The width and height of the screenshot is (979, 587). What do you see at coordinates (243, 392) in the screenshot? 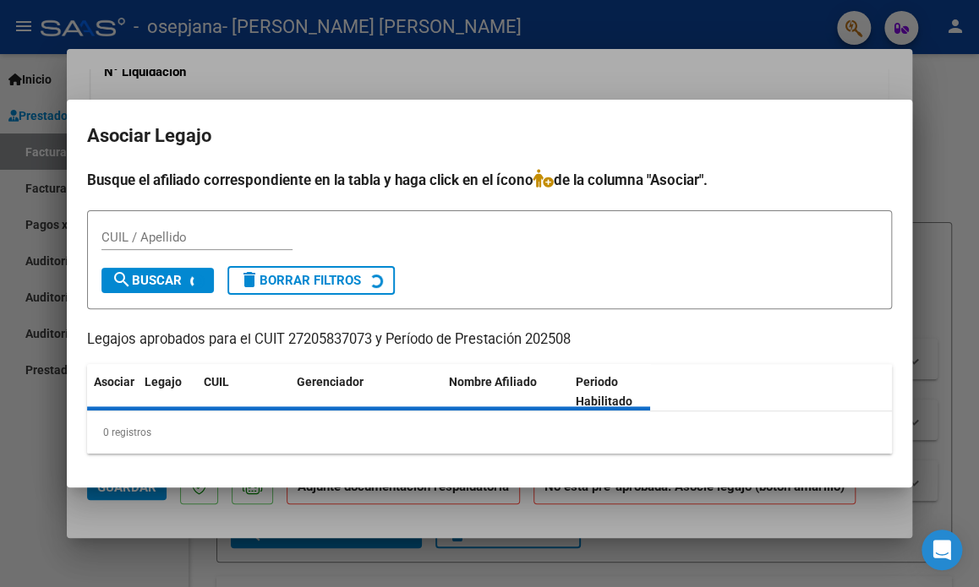
I see `datatable-header-cell: CUIL` at bounding box center [243, 392].